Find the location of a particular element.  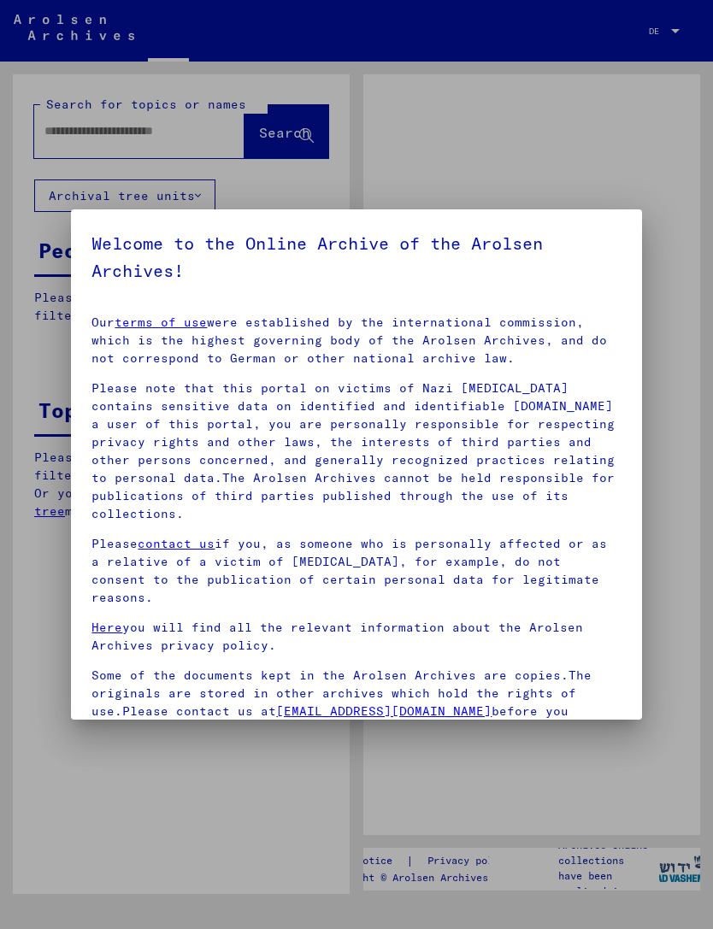

p: Please if you, as someone who is personally affected or as a relative of a victim of [MEDICAL_DAT... is located at coordinates (356, 571).